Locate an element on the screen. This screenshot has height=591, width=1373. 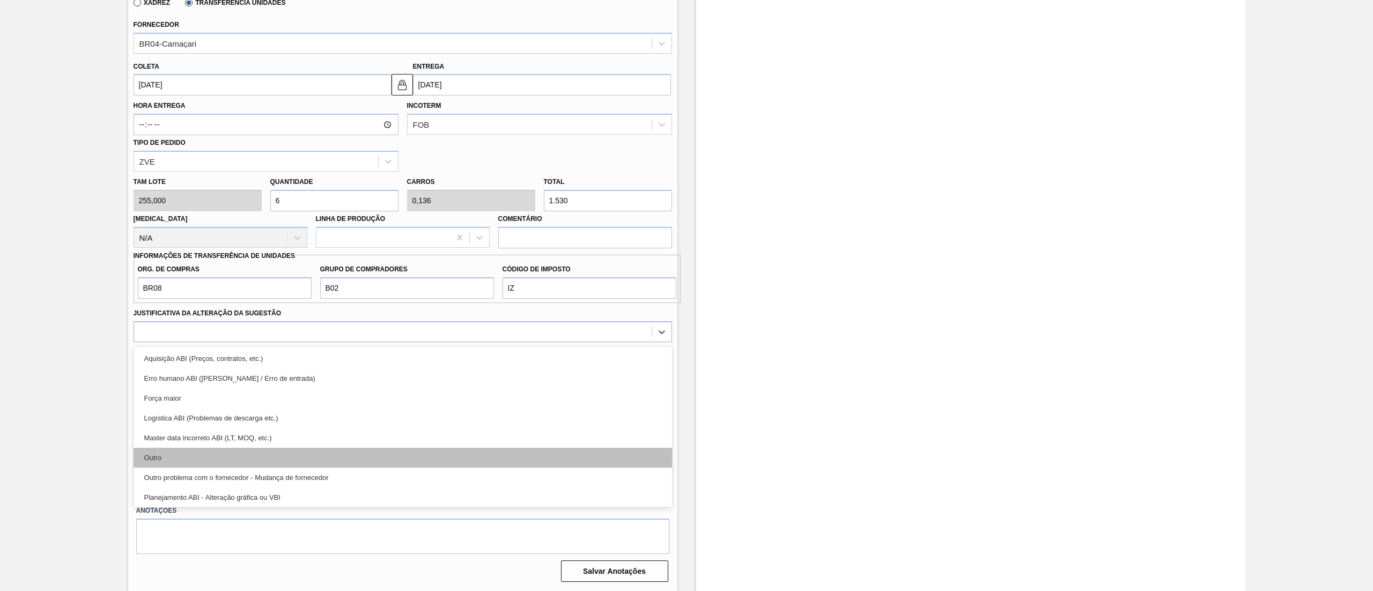
label: Informações de Transferência de Unidades is located at coordinates (215, 256).